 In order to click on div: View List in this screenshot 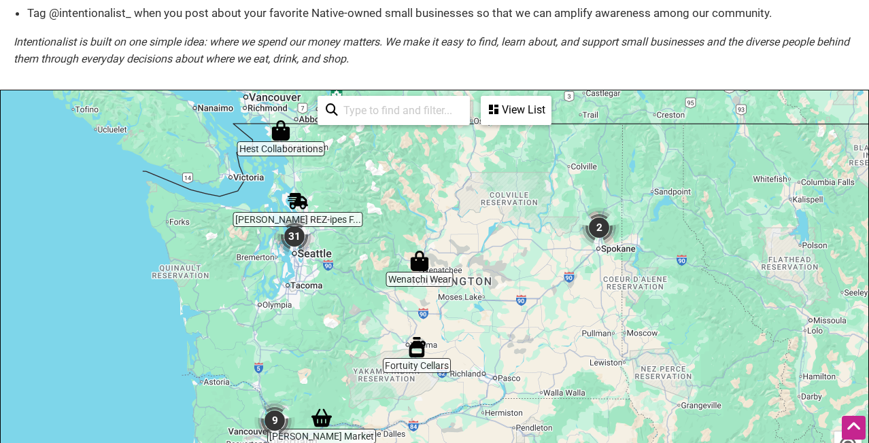, I will do `click(516, 110)`.